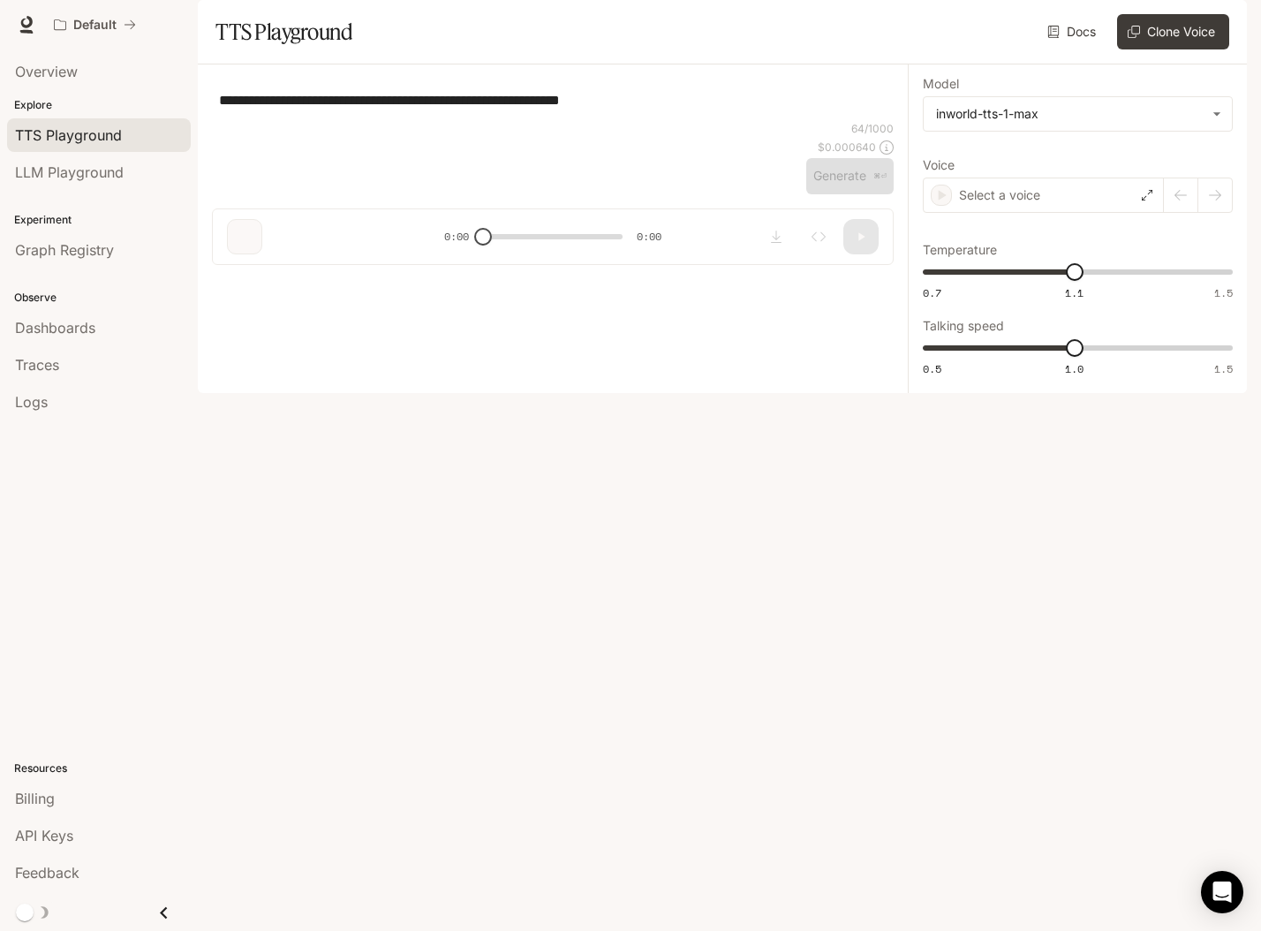 The width and height of the screenshot is (1261, 931). I want to click on p: Voice, so click(939, 165).